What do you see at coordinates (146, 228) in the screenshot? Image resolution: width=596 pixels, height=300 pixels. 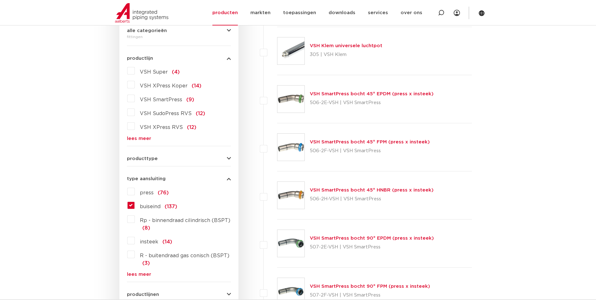 I see `span: (8)` at bounding box center [146, 228].